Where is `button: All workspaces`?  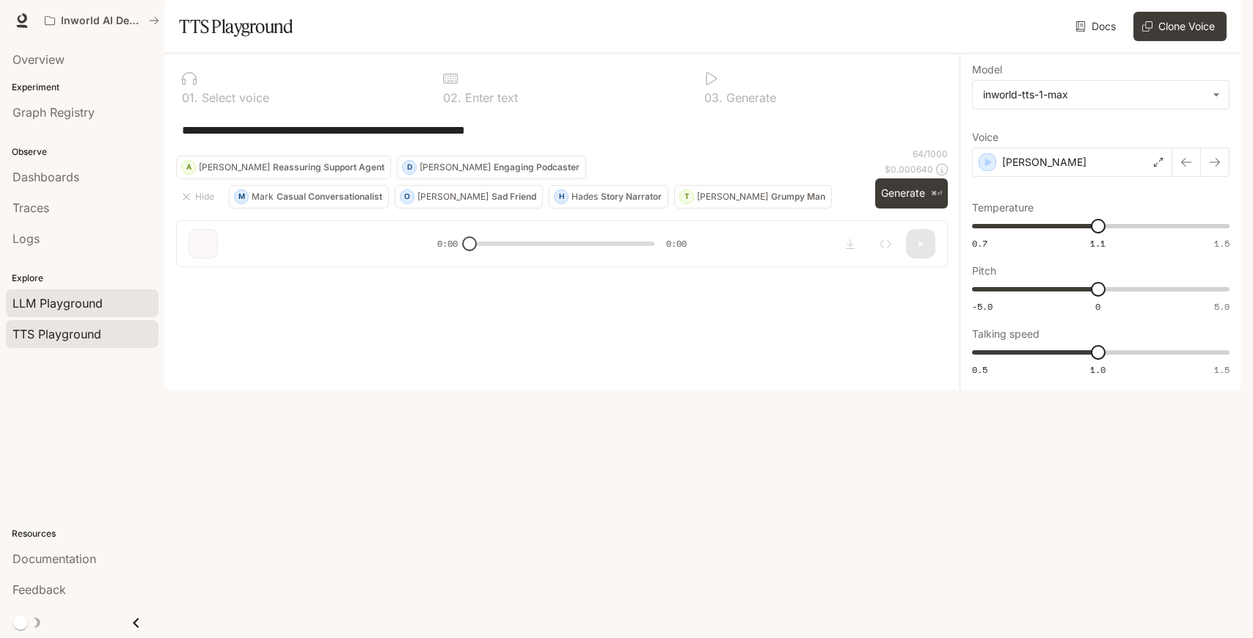 button: All workspaces is located at coordinates (102, 21).